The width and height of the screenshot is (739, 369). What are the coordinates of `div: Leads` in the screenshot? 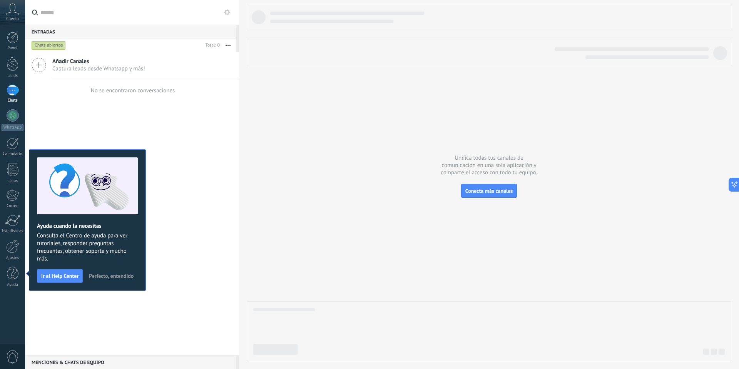 It's located at (13, 76).